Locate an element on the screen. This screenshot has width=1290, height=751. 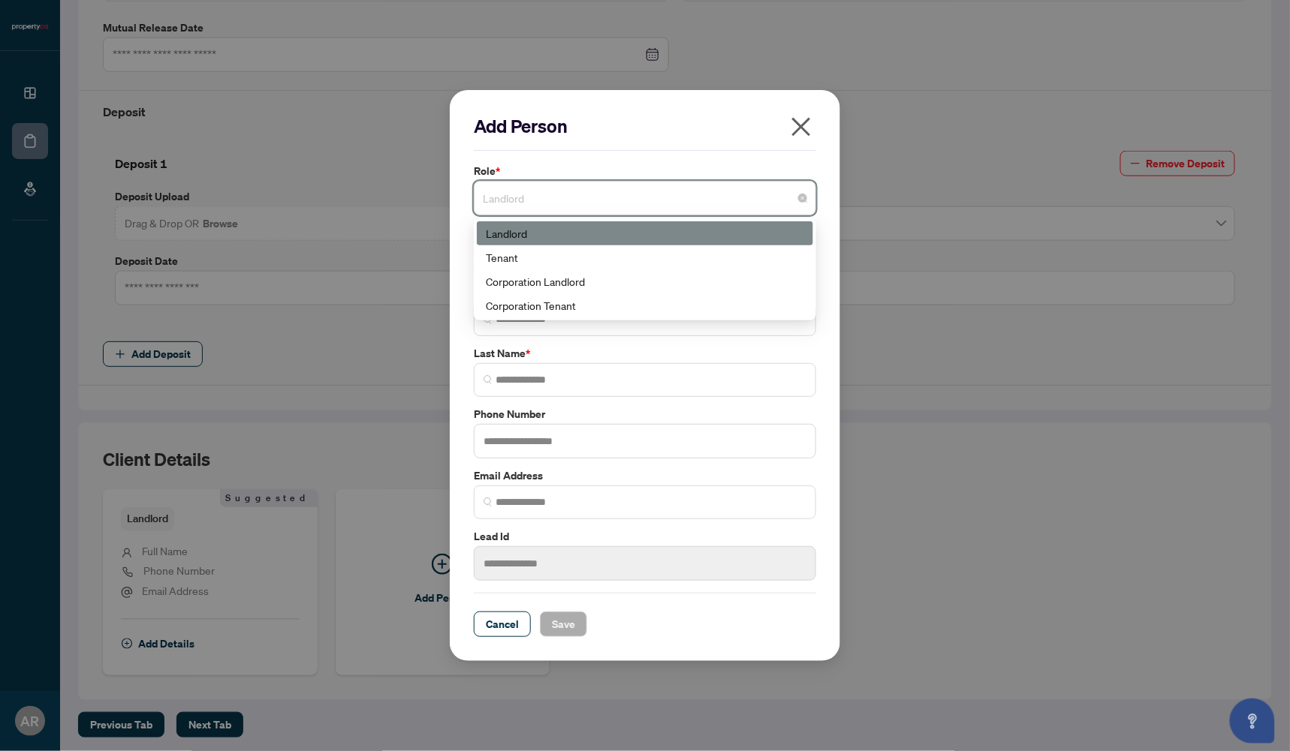
label: Lead Id is located at coordinates (645, 537).